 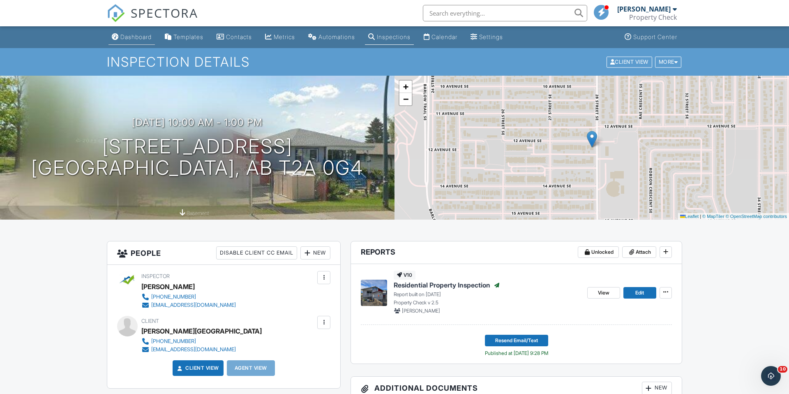 I want to click on a: Zoom in, so click(x=405, y=87).